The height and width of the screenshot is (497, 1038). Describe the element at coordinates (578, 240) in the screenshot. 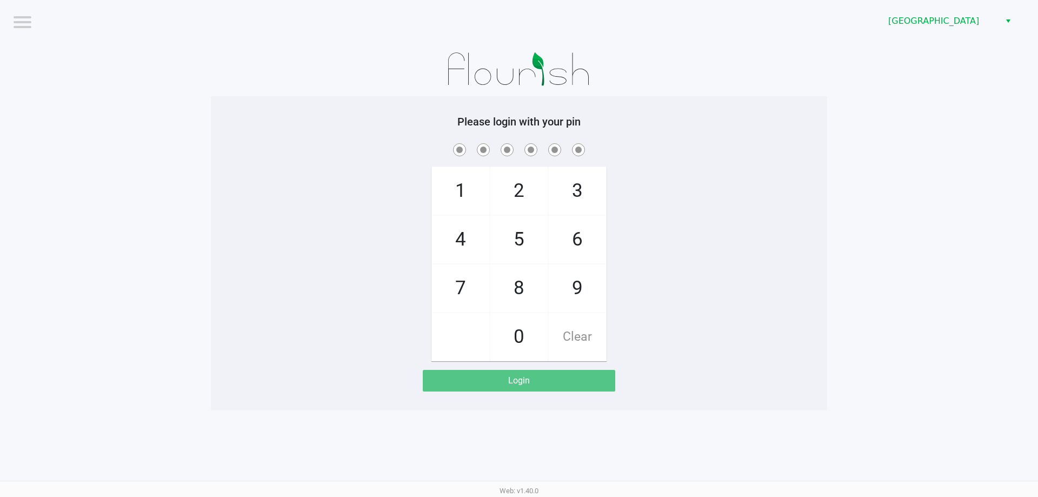

I see `span: 6` at that location.